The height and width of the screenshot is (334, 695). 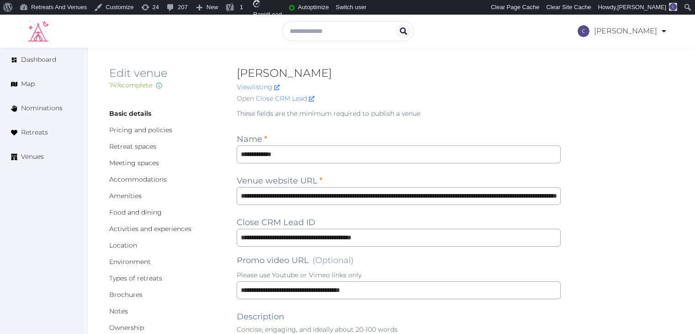 I want to click on span: Clear Site Cache, so click(x=569, y=7).